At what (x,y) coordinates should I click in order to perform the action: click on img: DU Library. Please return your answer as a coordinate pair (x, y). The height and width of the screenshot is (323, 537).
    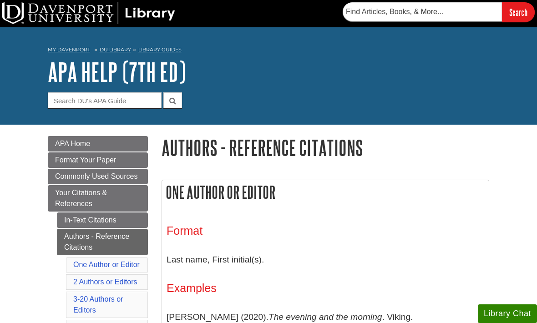
    Looking at the image, I should click on (89, 13).